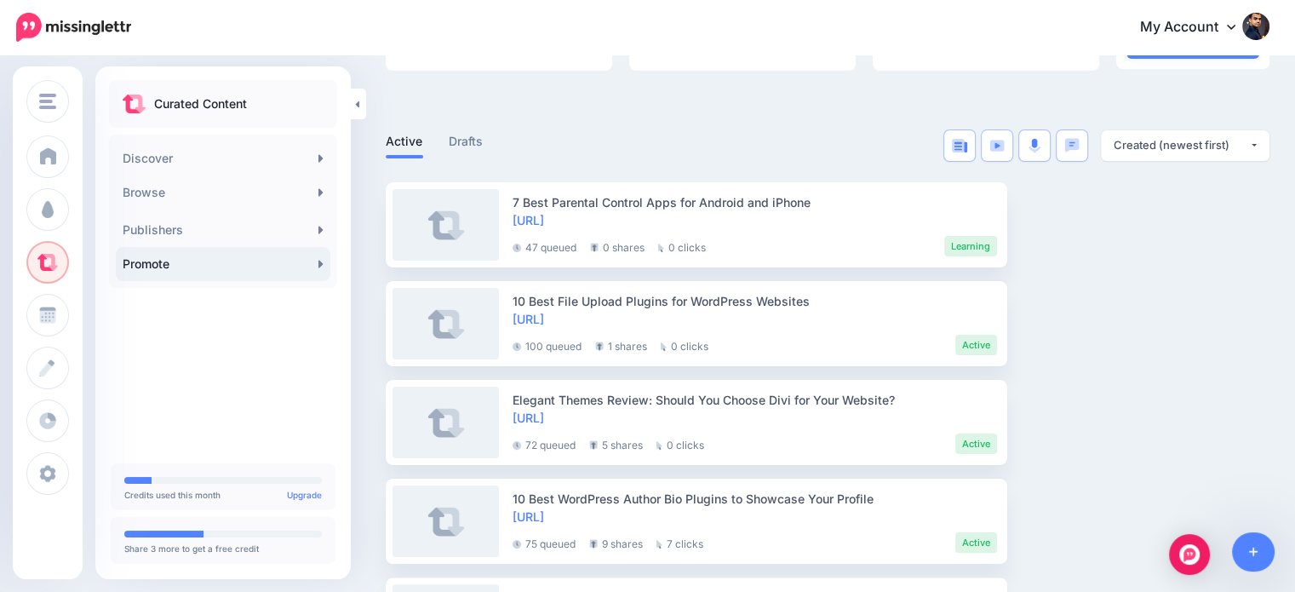  What do you see at coordinates (237, 106) in the screenshot?
I see `div: Keywords by Traffic` at bounding box center [237, 106].